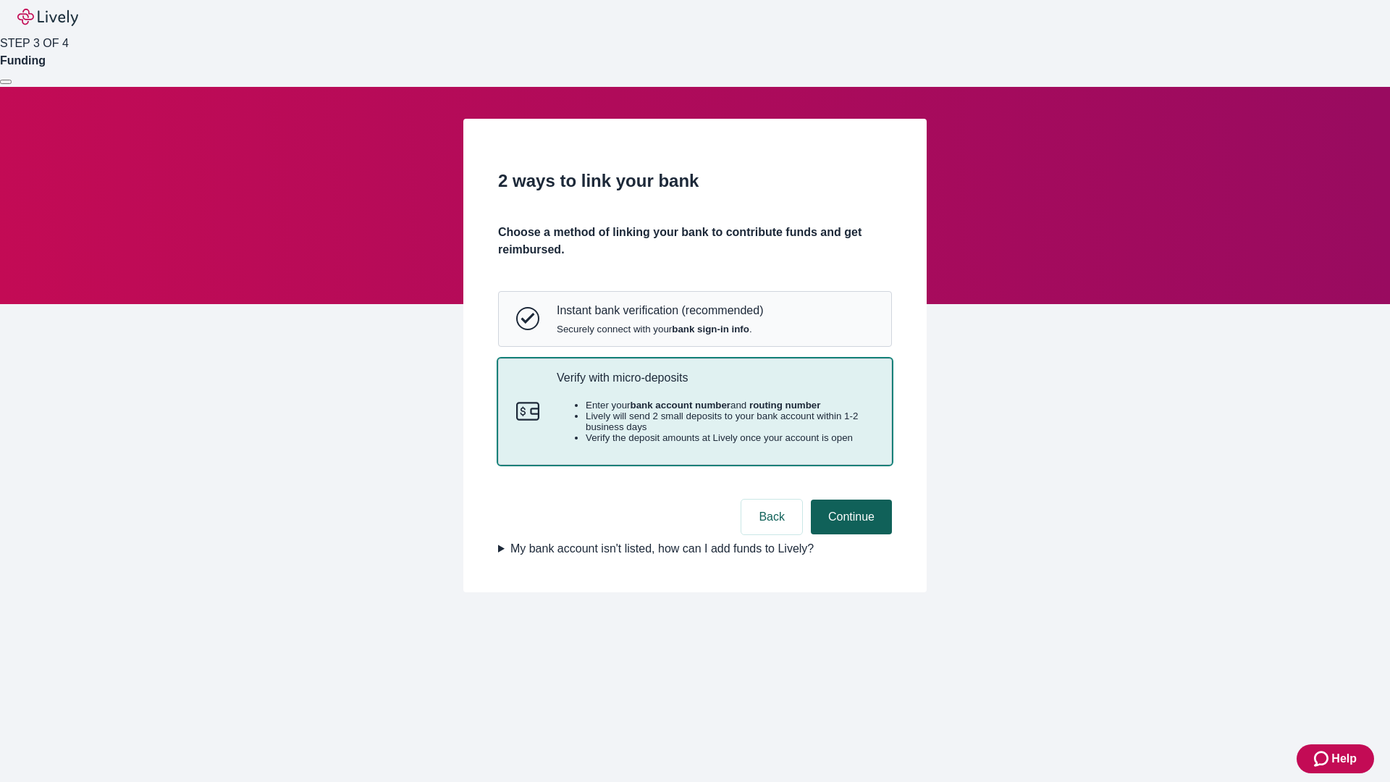  What do you see at coordinates (695, 181) in the screenshot?
I see `h2: 2 ways to link your bank` at bounding box center [695, 181].